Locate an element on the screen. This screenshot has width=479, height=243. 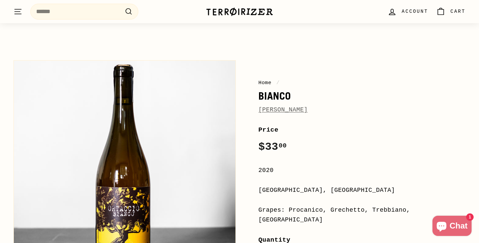
inbox-online-store-chat: Shopify online store chat is located at coordinates (452, 227).